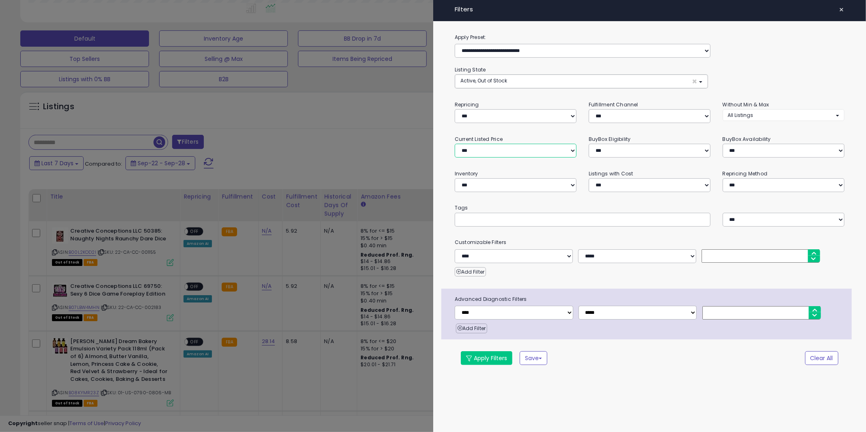 This screenshot has width=866, height=432. What do you see at coordinates (650, 299) in the screenshot?
I see `span: Advanced Diagnostic Filters` at bounding box center [650, 299].